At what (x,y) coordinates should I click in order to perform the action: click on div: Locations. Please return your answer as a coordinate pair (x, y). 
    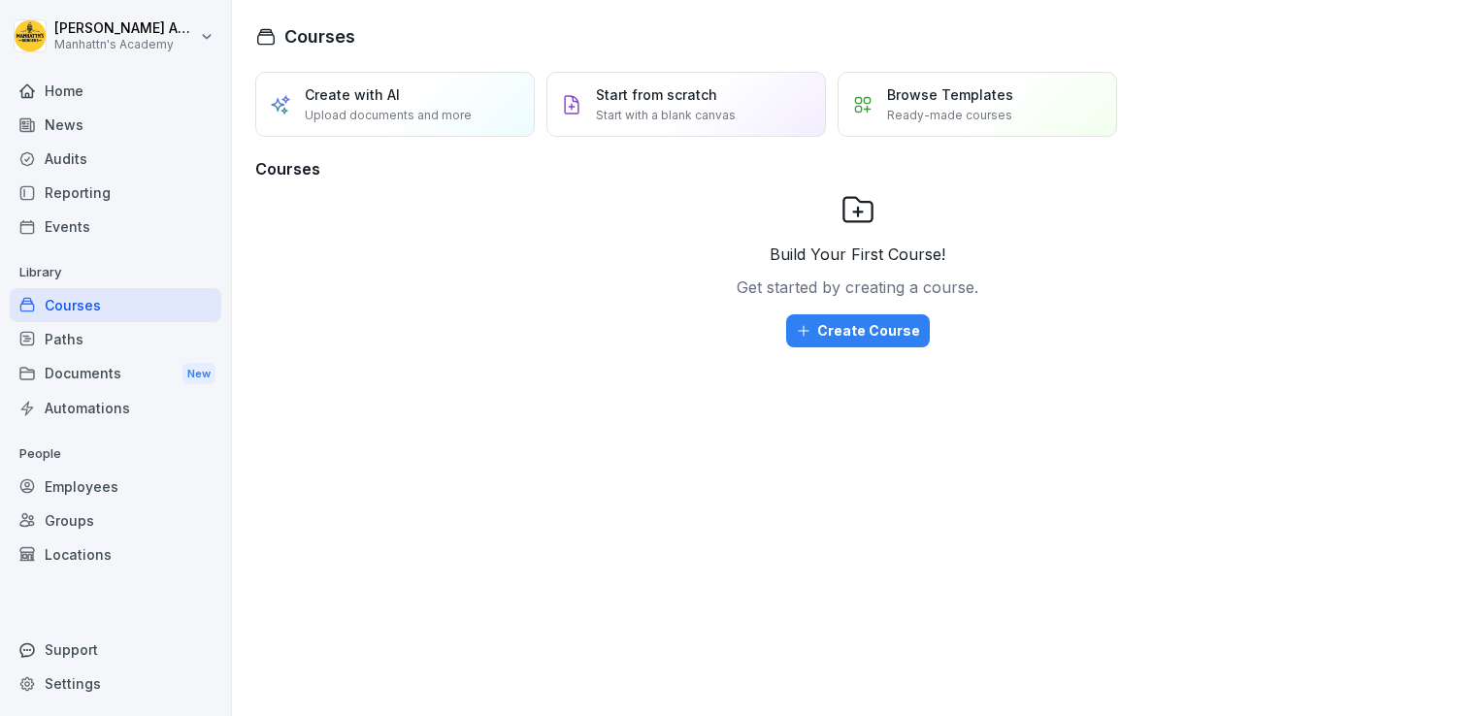
    Looking at the image, I should click on (116, 554).